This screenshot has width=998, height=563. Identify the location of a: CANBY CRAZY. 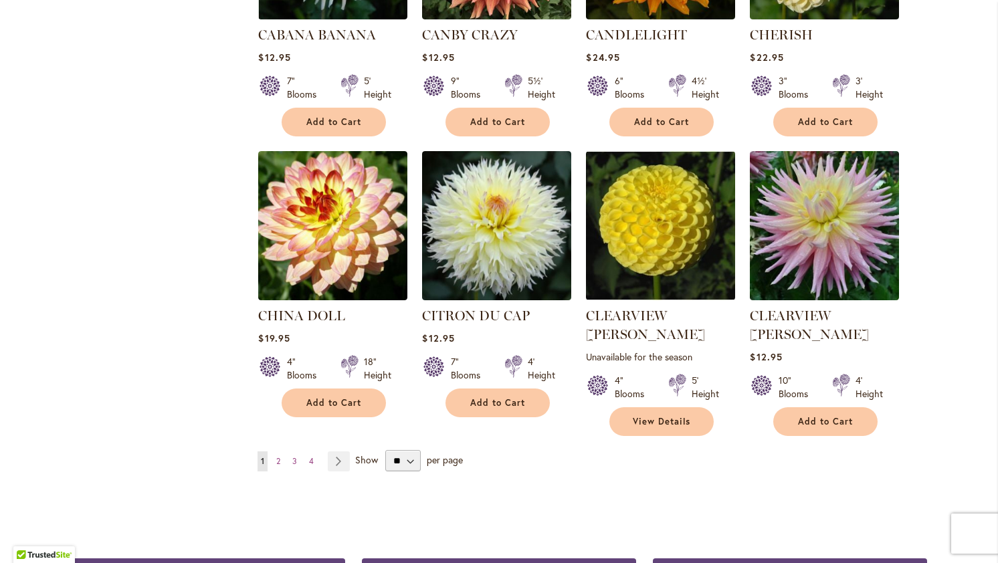
(469, 35).